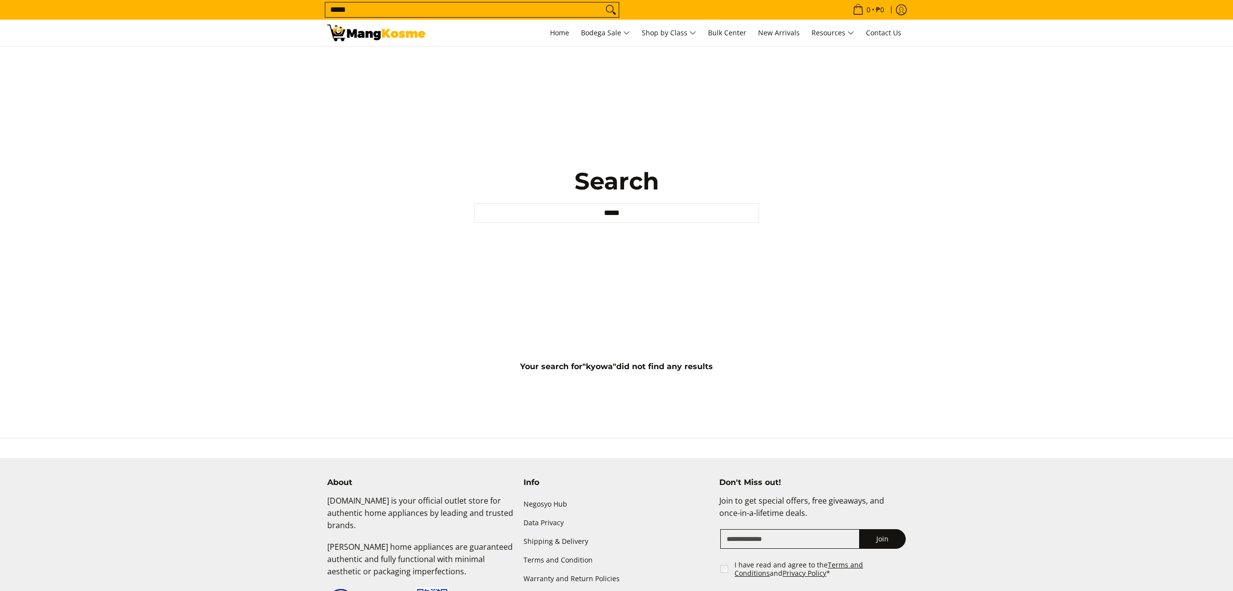 This screenshot has height=591, width=1233. Describe the element at coordinates (727, 32) in the screenshot. I see `span: Bulk Center` at that location.